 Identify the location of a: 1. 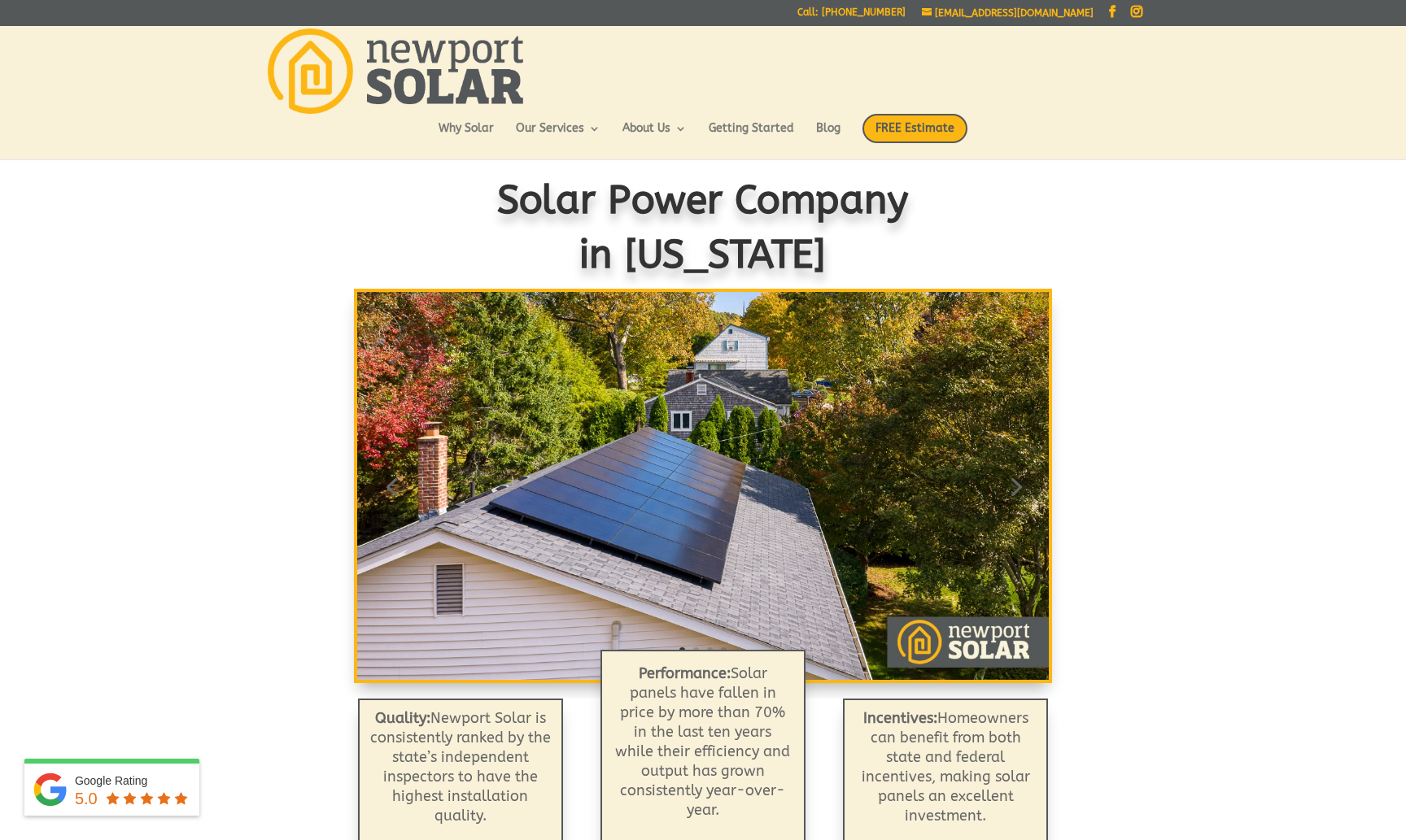
(681, 650).